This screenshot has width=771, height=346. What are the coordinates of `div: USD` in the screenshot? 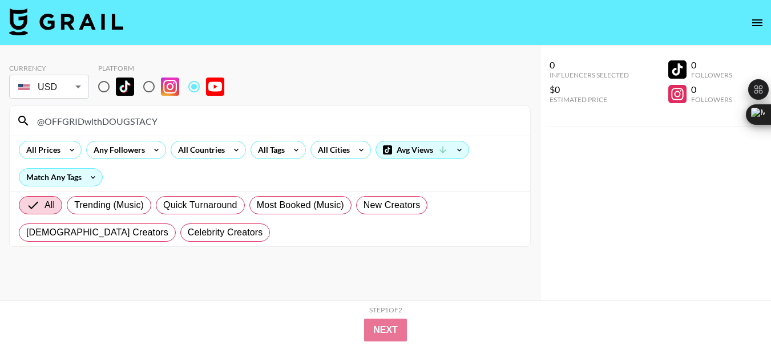 It's located at (49, 87).